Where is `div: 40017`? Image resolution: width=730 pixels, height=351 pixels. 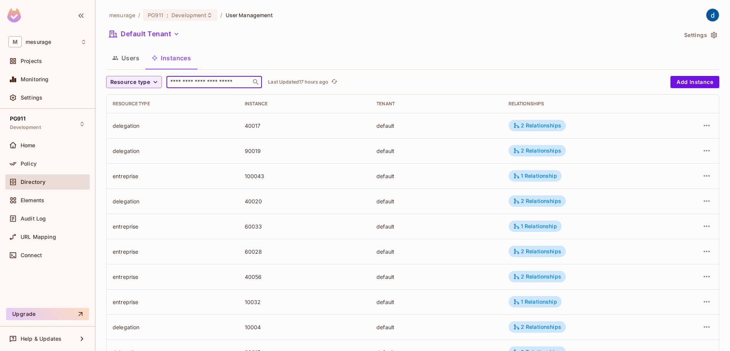 div: 40017 is located at coordinates (304, 126).